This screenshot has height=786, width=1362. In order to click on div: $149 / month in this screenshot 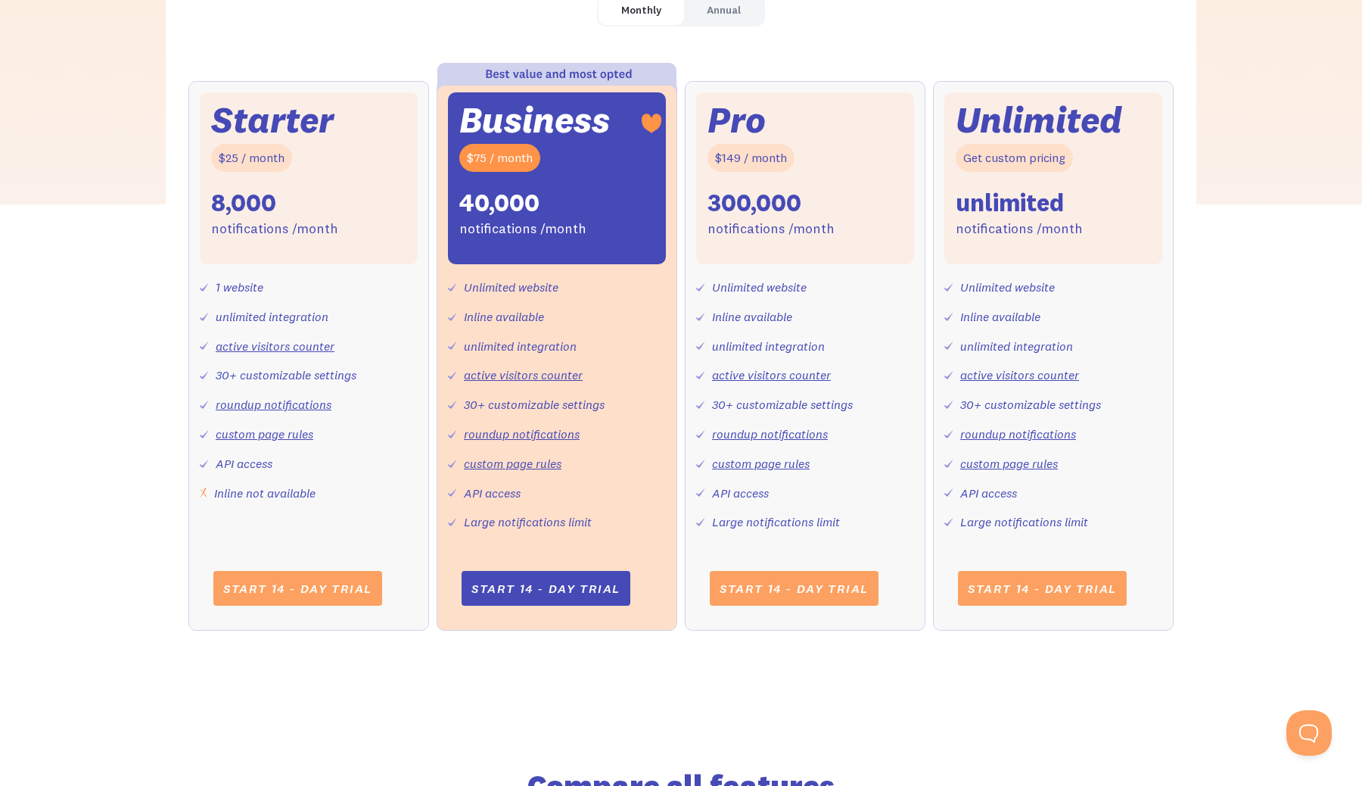, I will do `click(751, 157)`.